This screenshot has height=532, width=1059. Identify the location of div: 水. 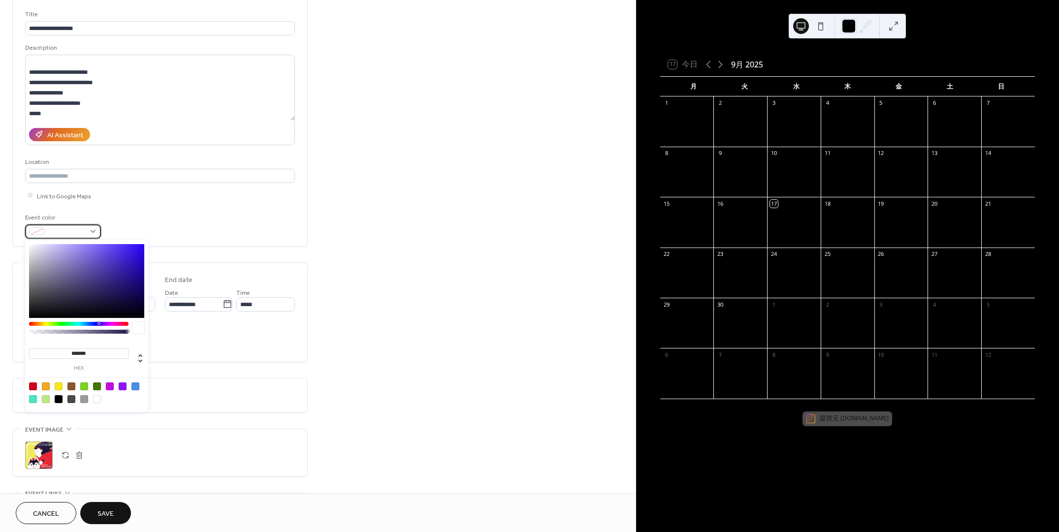
(796, 87).